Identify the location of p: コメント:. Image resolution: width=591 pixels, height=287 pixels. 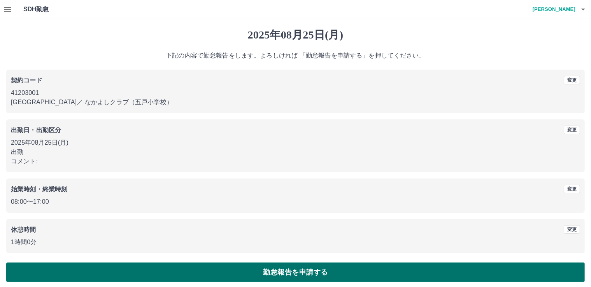
(295, 161).